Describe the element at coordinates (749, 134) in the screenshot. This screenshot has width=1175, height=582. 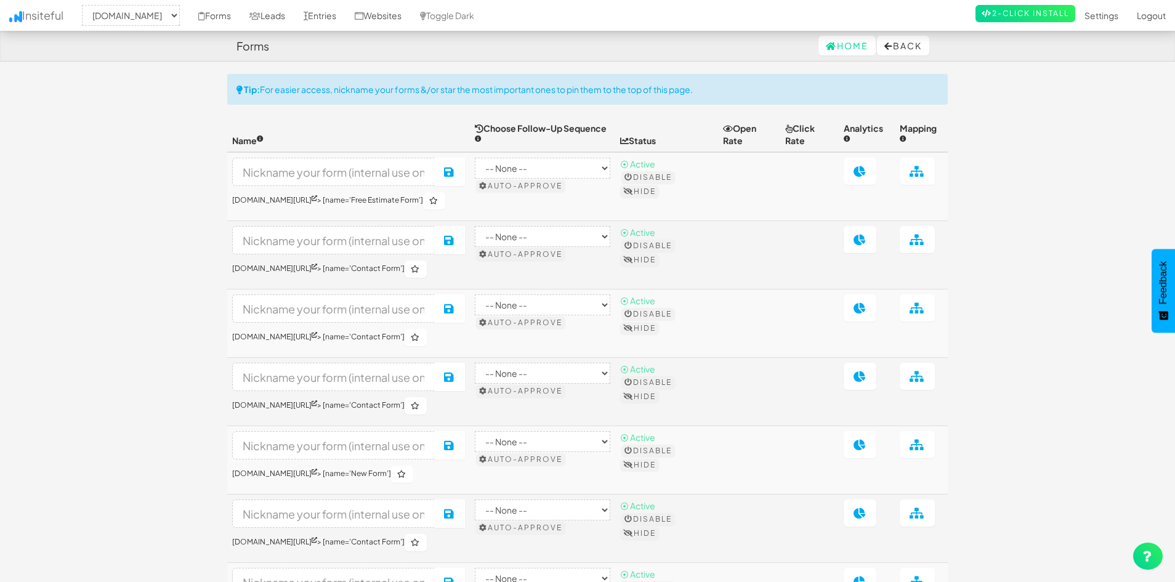
I see `th: Open Rate` at that location.